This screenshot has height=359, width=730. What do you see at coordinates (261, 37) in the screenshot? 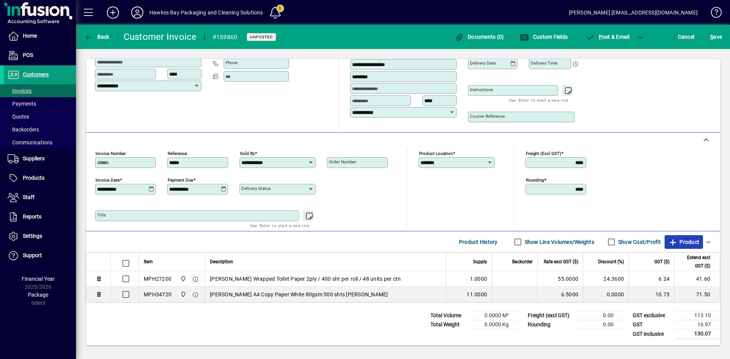
I see `span: Unposted` at bounding box center [261, 37].